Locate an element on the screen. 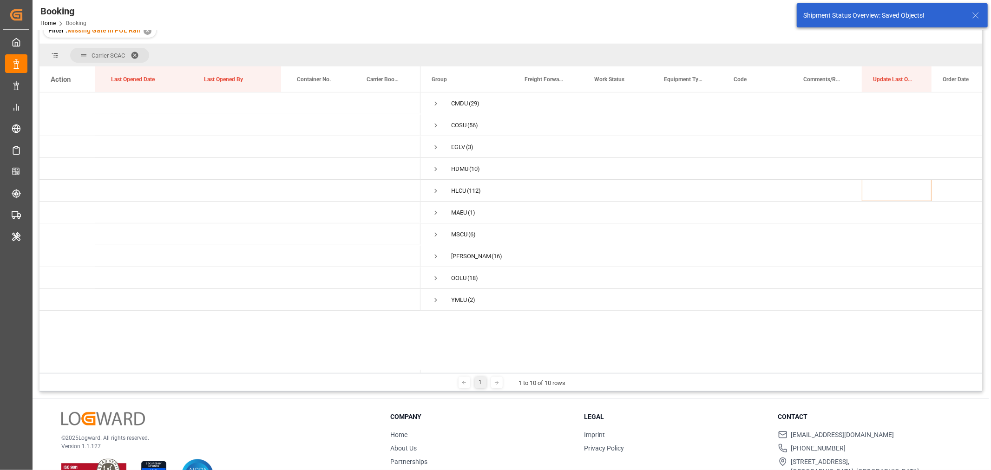 This screenshot has height=470, width=991. div: EGLV is located at coordinates (458, 147).